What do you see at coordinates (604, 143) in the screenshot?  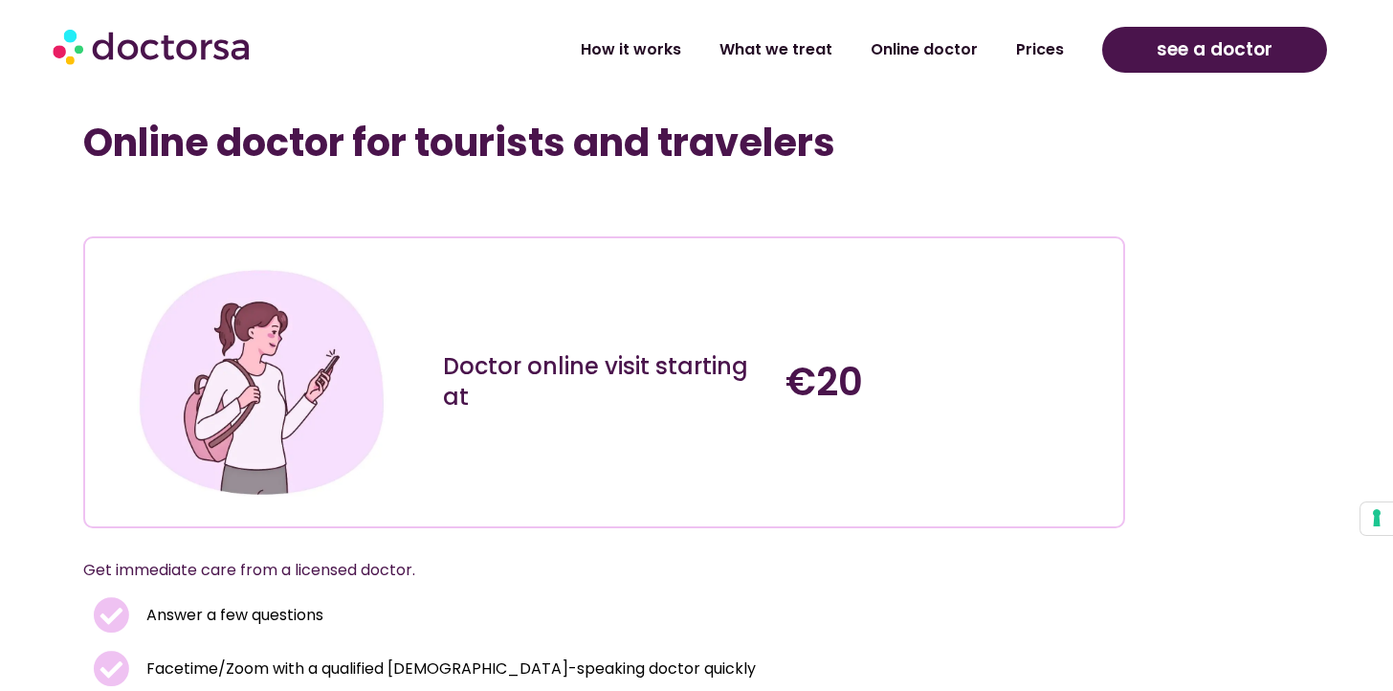 I see `h1: Online doctor for tourists and travelers` at bounding box center [604, 143].